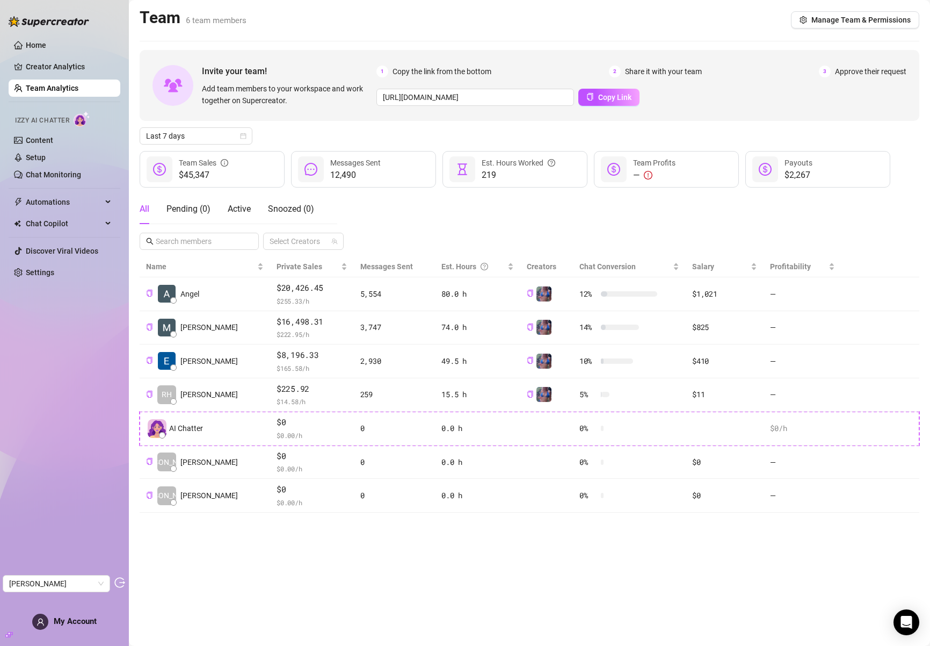 Image resolution: width=930 pixels, height=646 pixels. Describe the element at coordinates (395, 294) in the screenshot. I see `div: 5,554` at that location.